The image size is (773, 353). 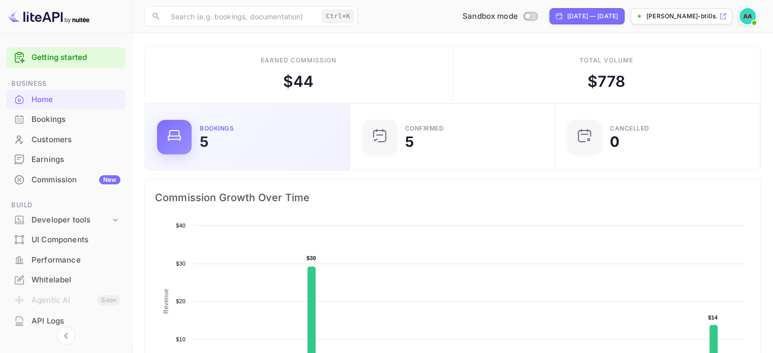 I want to click on span: Business, so click(x=66, y=84).